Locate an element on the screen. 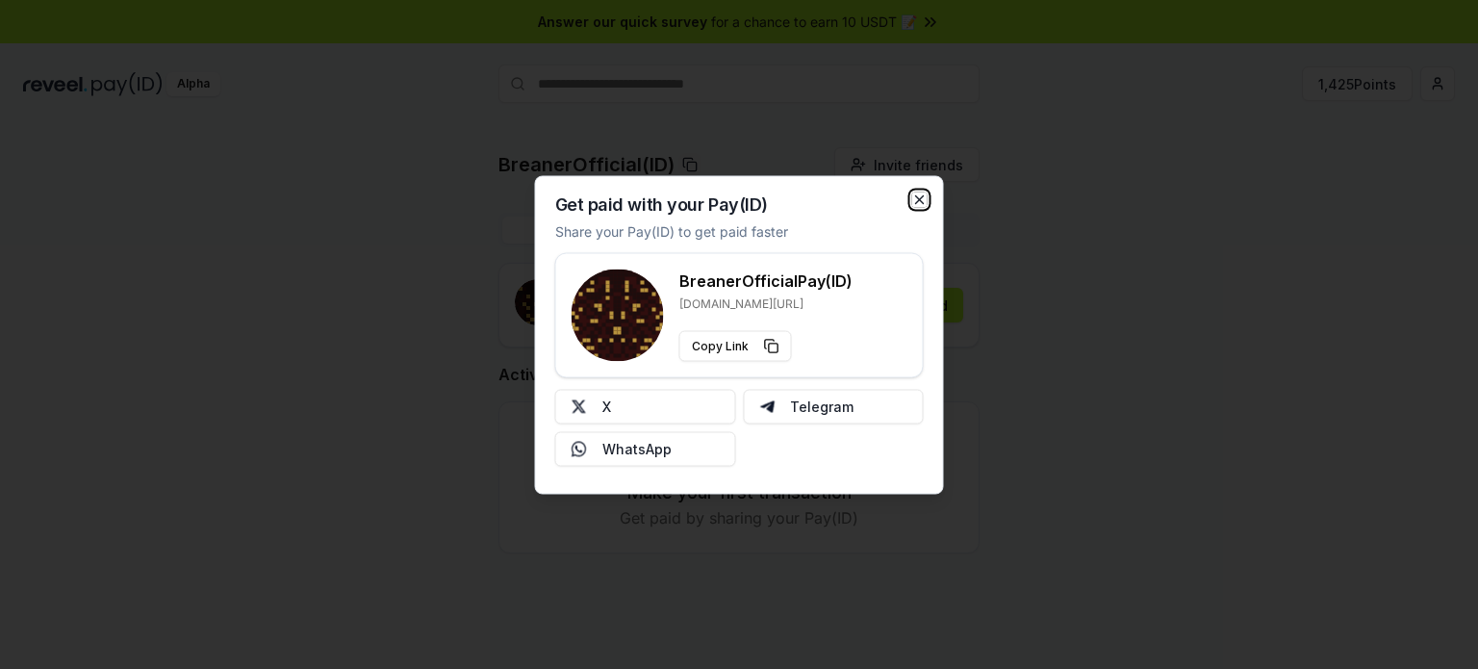 The height and width of the screenshot is (669, 1478). button: WhatsApp is located at coordinates (646, 448).